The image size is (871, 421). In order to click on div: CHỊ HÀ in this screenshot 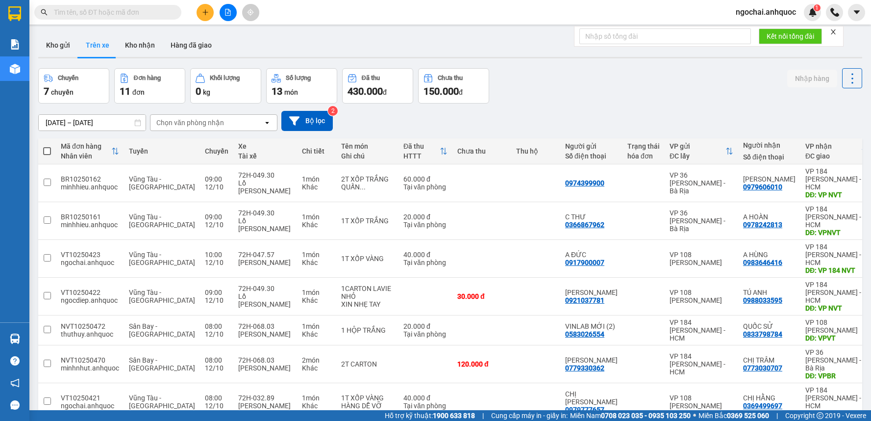, I will do `click(591, 398)`.